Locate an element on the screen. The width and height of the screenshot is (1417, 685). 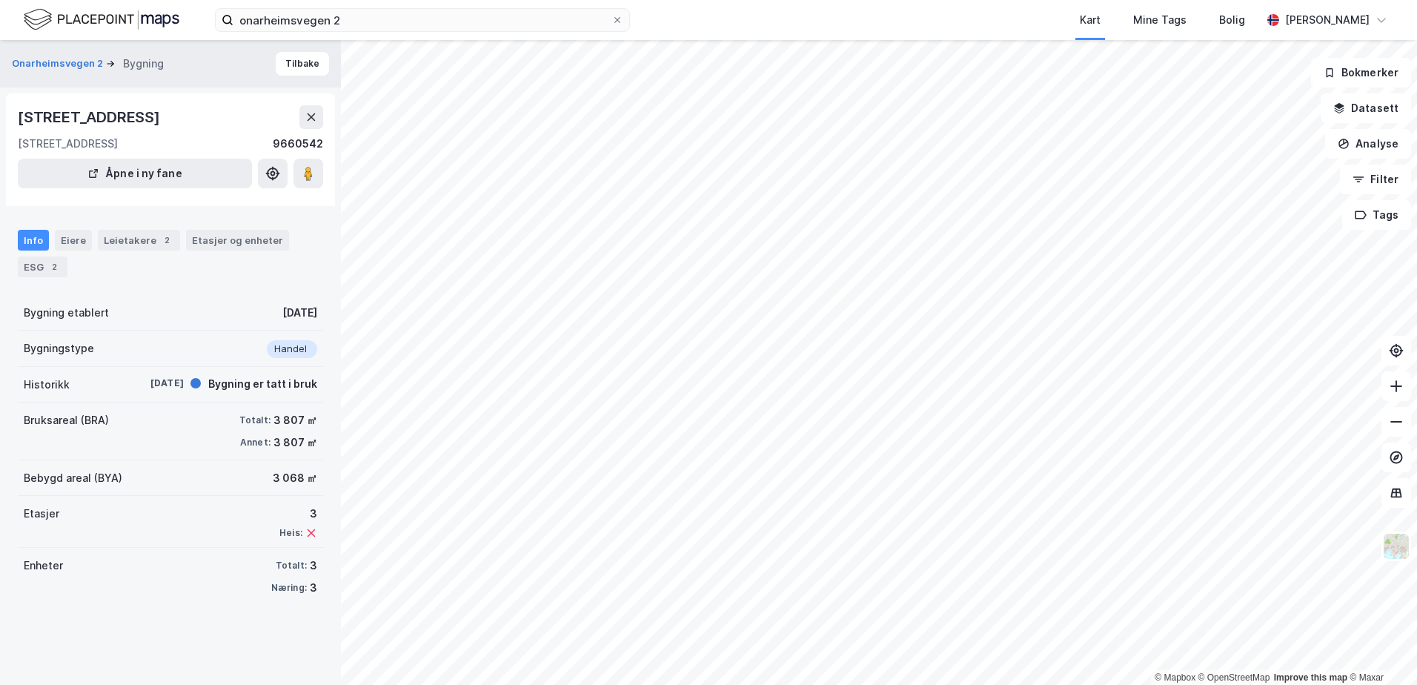
div: Bygningstype is located at coordinates (59, 348).